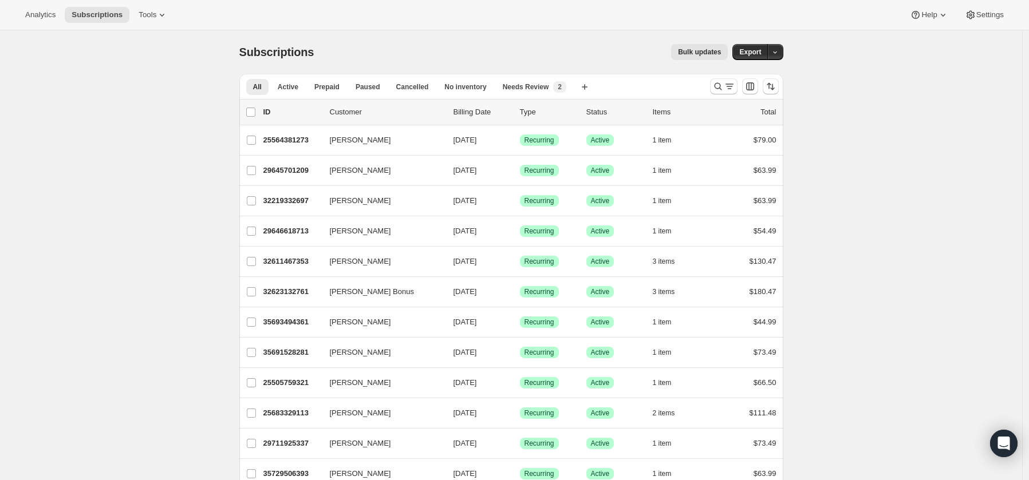 The image size is (1029, 480). Describe the element at coordinates (292, 292) in the screenshot. I see `p: 32623132761` at that location.